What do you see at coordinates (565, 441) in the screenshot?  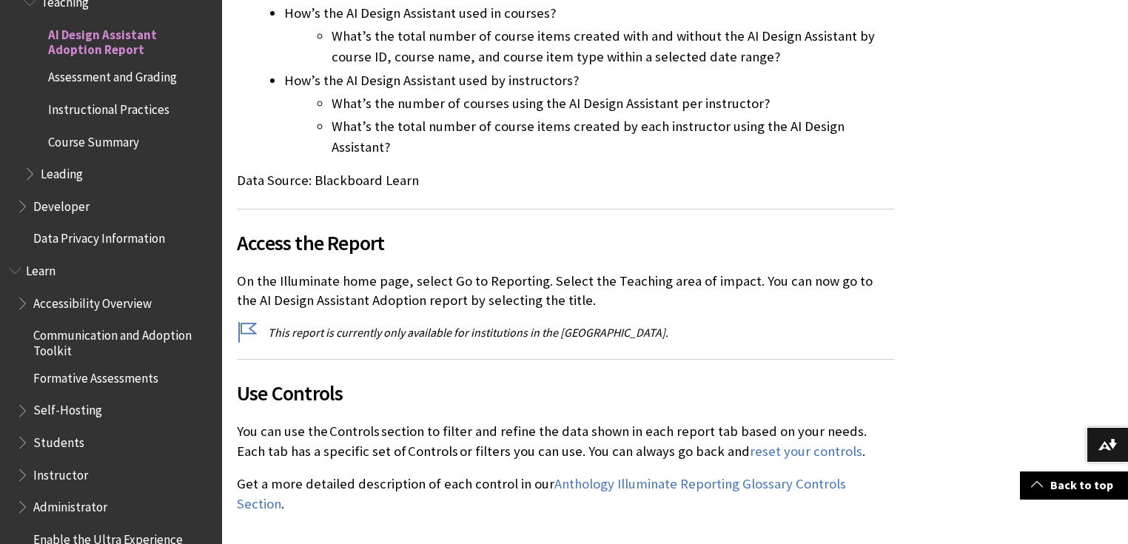 I see `p: You can use the Controls section to filter and refine the data shown in each report tab based on ...` at bounding box center [565, 441].